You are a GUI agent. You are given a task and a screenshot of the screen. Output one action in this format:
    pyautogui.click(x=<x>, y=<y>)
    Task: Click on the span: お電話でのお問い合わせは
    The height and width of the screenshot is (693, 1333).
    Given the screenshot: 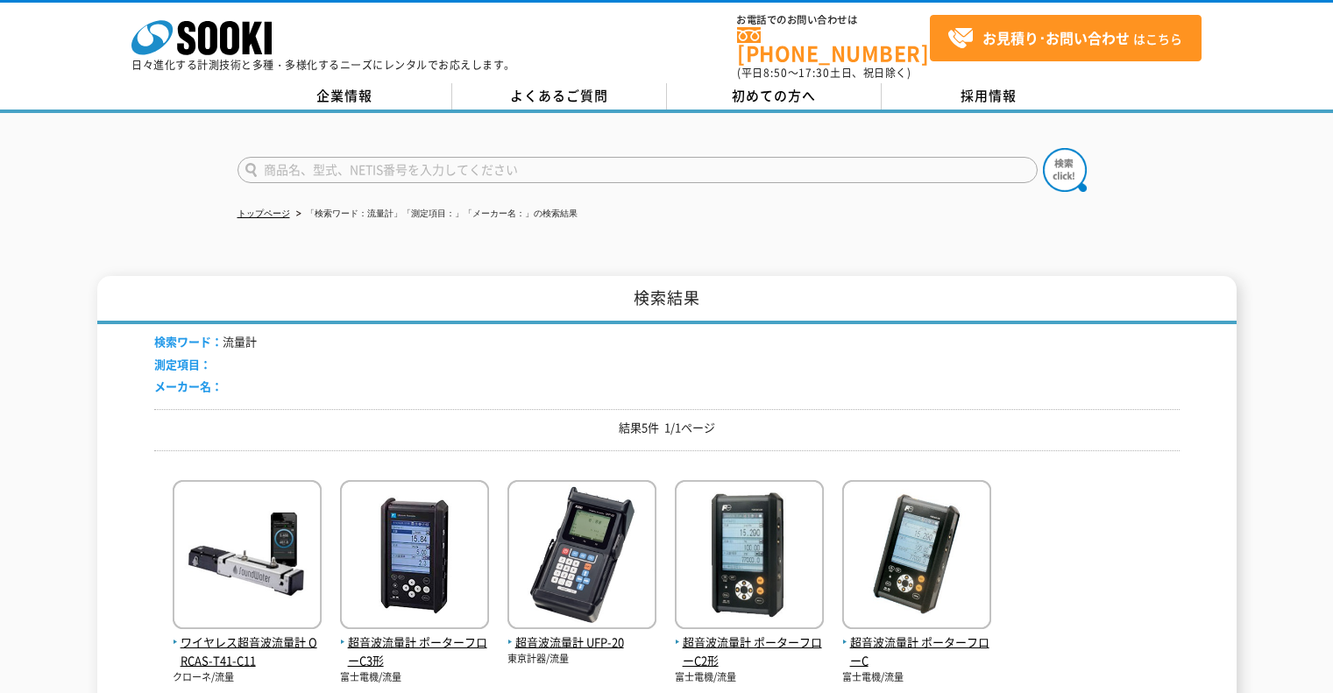 What is the action you would take?
    pyautogui.click(x=833, y=20)
    